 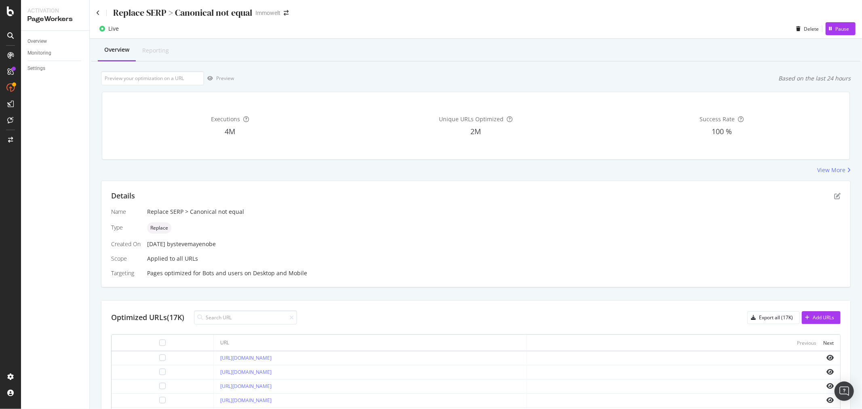 What do you see at coordinates (476, 131) in the screenshot?
I see `span: 2M` at bounding box center [476, 131].